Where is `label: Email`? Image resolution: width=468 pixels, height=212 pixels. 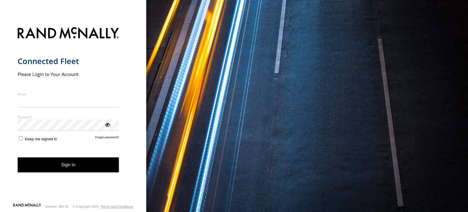
label: Email is located at coordinates (68, 94).